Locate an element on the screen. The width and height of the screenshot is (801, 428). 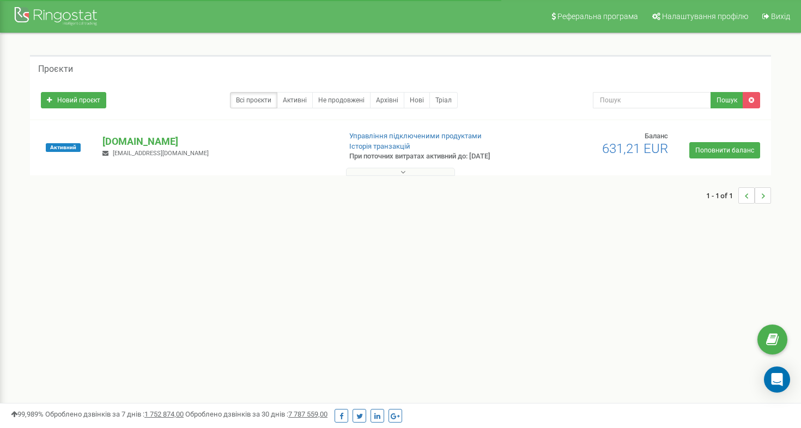
a: Нові is located at coordinates (417, 100).